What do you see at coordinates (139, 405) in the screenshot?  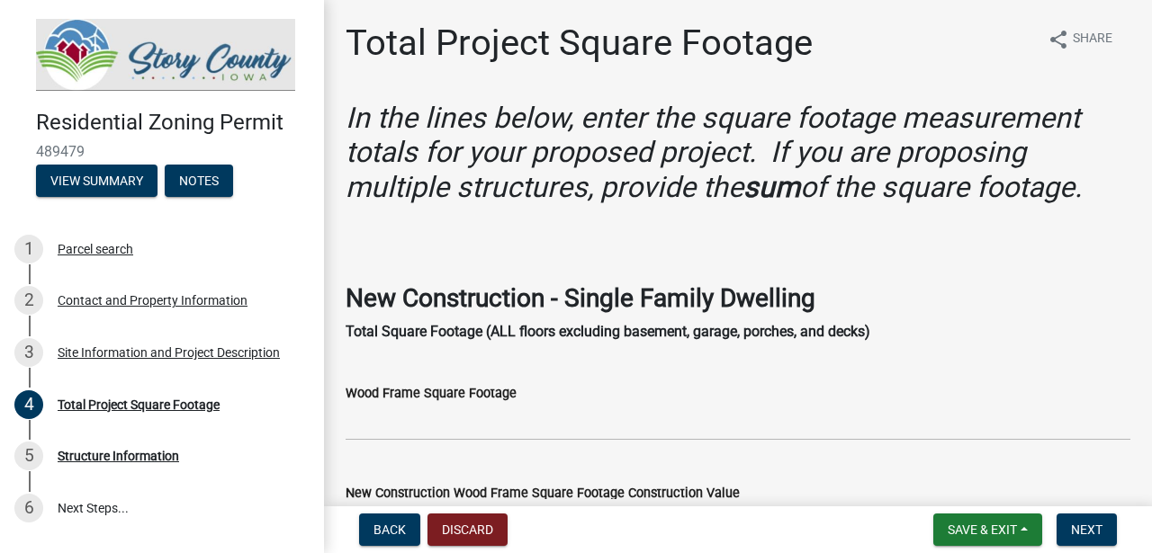 I see `div: Total Project Square Footage` at bounding box center [139, 405].